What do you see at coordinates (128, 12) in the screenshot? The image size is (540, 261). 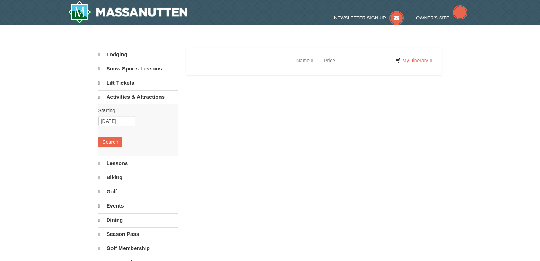 I see `a: Massanutten Resort` at bounding box center [128, 12].